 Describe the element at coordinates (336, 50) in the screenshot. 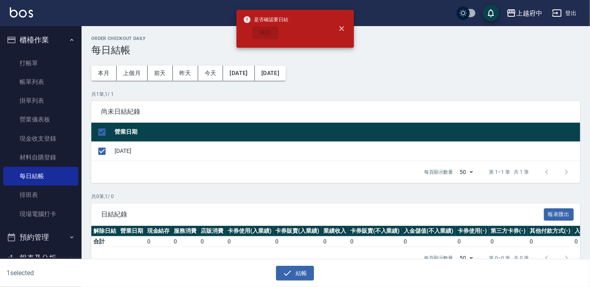

I see `h3: 每日結帳` at that location.